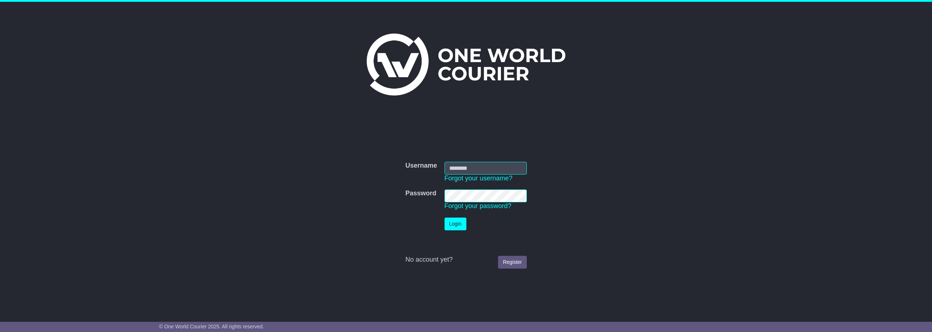 The width and height of the screenshot is (932, 332). What do you see at coordinates (479, 178) in the screenshot?
I see `a: Forgot your username?` at bounding box center [479, 178].